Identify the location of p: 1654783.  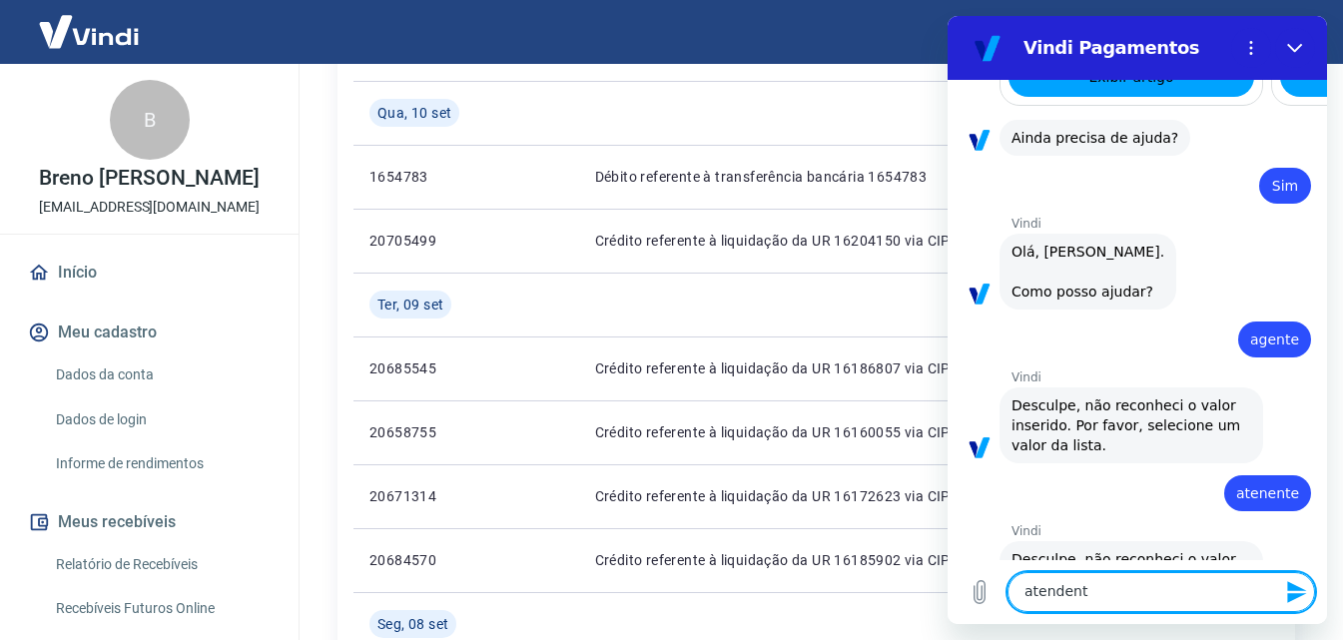
(421, 177).